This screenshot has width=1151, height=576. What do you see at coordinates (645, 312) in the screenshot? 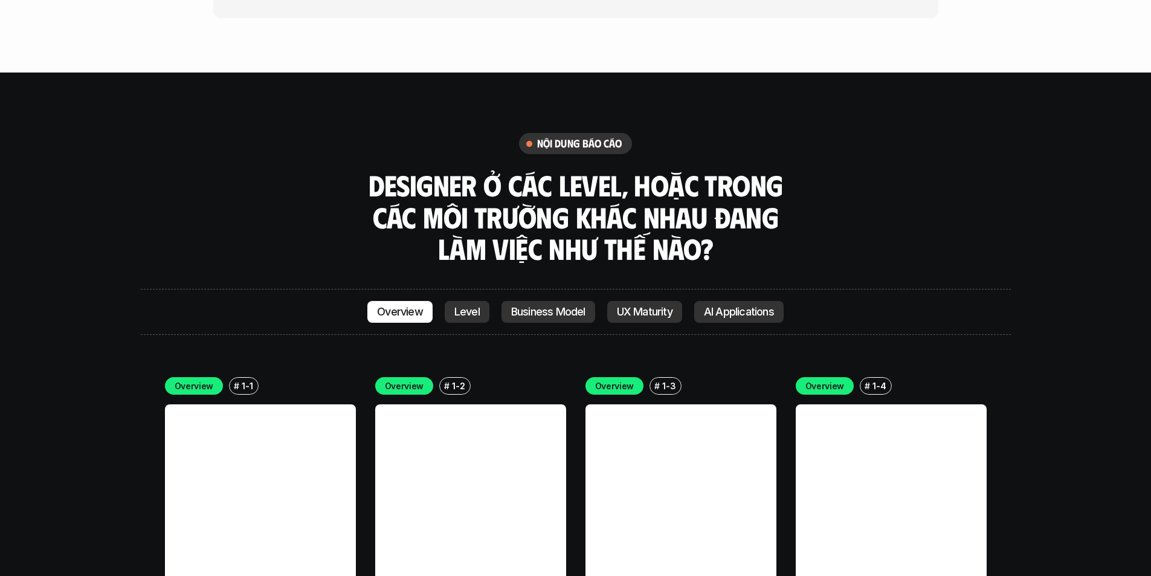
I see `a: UX Maturity` at bounding box center [645, 312].